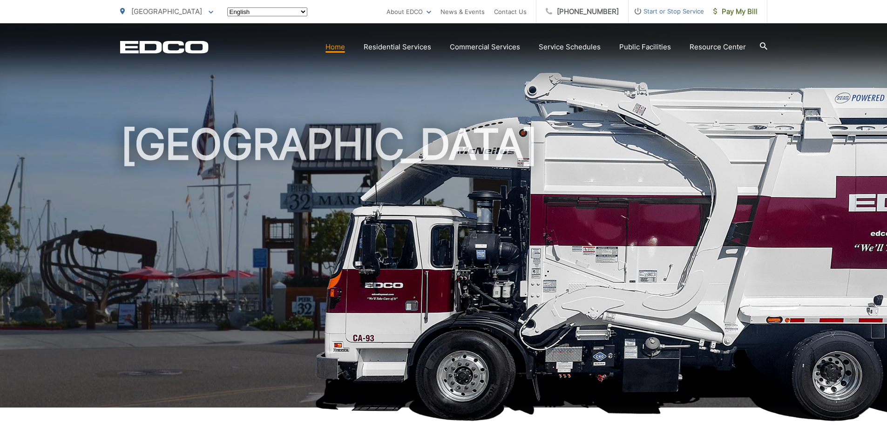 The width and height of the screenshot is (887, 435). Describe the element at coordinates (645, 47) in the screenshot. I see `a: Public Facilities` at that location.